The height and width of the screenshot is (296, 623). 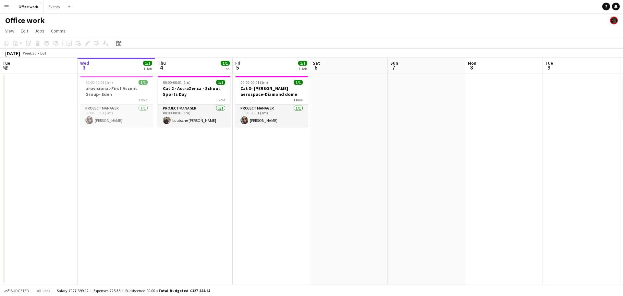 I want to click on span: All jobs, so click(x=43, y=290).